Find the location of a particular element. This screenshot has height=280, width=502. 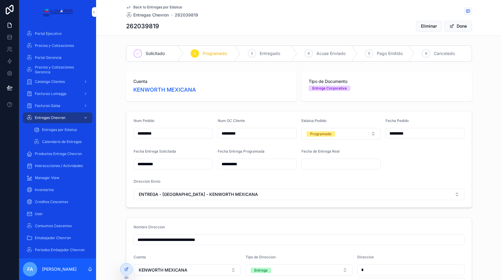

span: Precios y Cotizaciones is located at coordinates (54, 46).